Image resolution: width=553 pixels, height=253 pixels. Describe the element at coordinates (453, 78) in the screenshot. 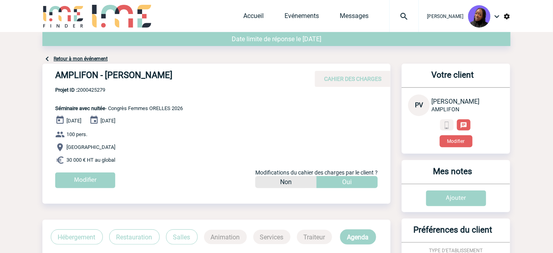

I see `h3: Votre client` at that location.